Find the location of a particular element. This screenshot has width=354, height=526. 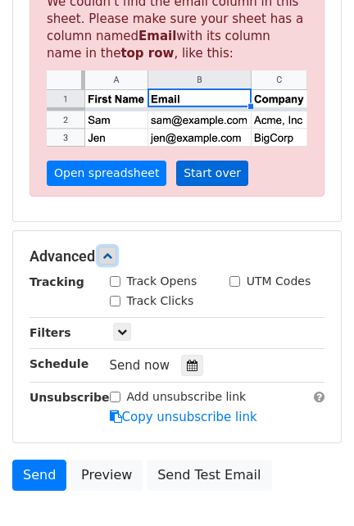

a: Open spreadsheet is located at coordinates (106, 173).